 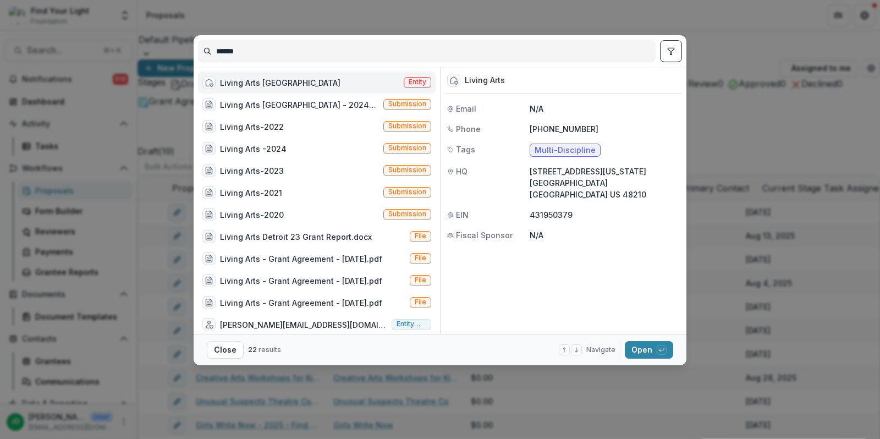 What do you see at coordinates (466, 108) in the screenshot?
I see `span: Email` at bounding box center [466, 108].